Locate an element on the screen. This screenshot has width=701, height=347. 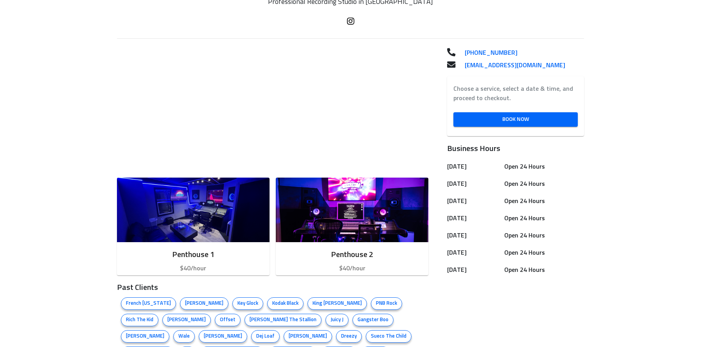
span: Gangster Boo is located at coordinates (373, 320).